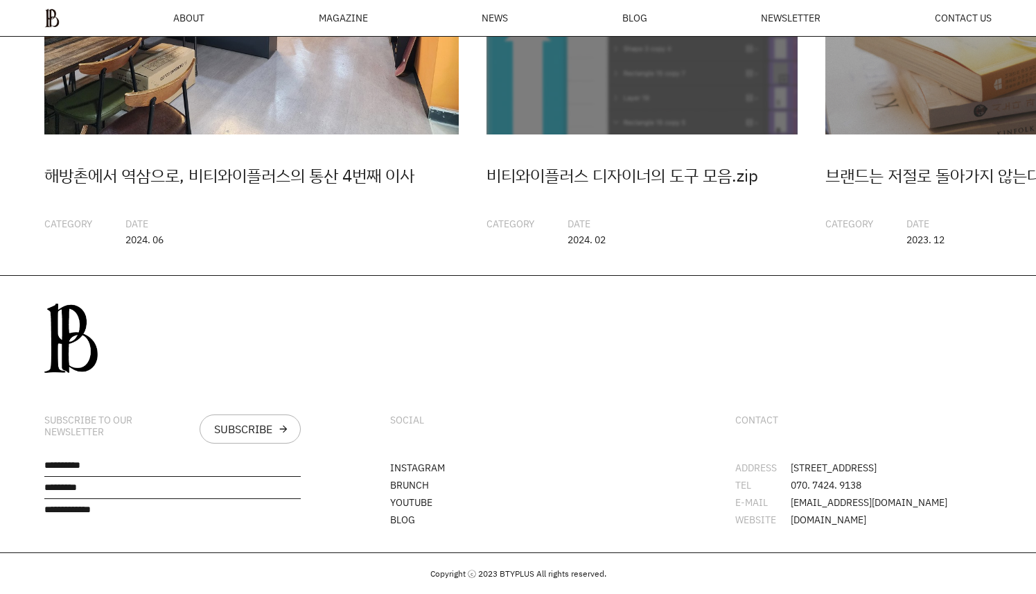  Describe the element at coordinates (790, 18) in the screenshot. I see `a: NEWSLETTER` at that location.